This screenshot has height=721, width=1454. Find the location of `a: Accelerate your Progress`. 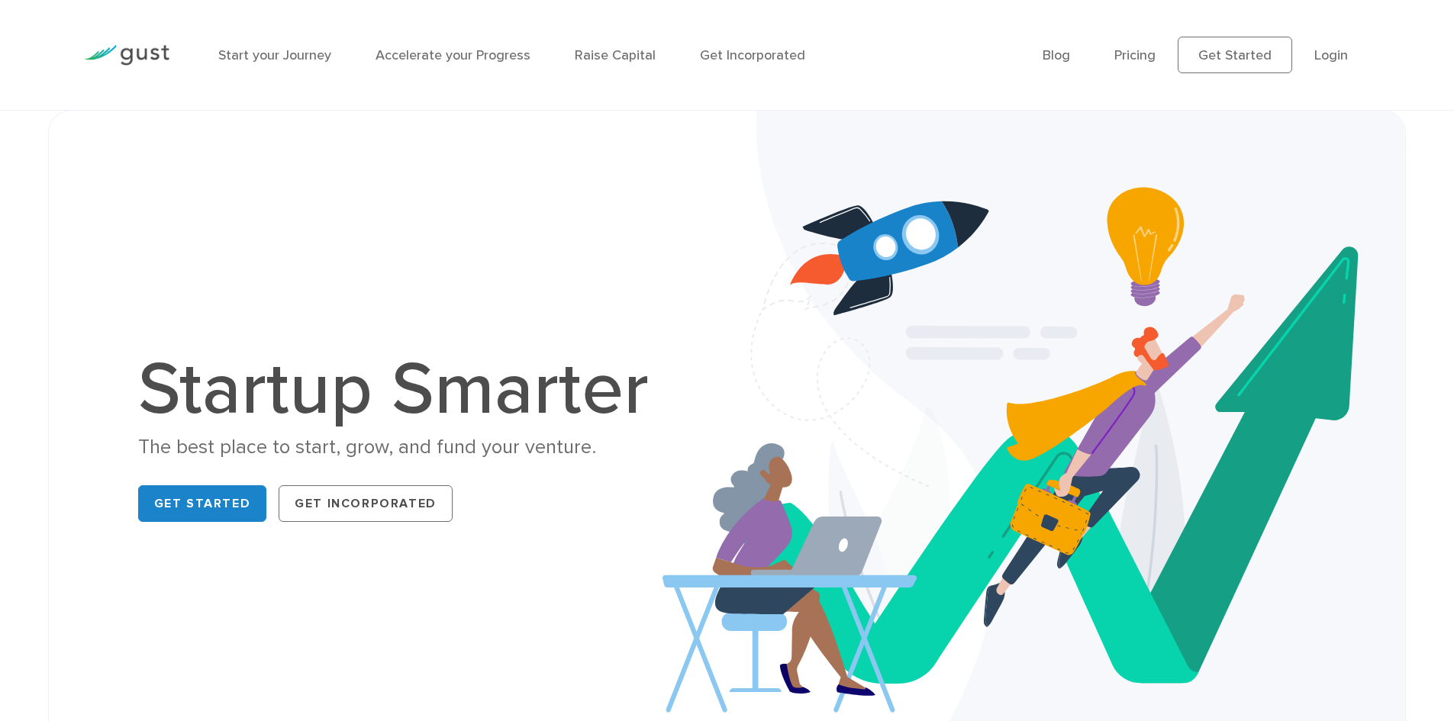

a: Accelerate your Progress is located at coordinates (453, 55).